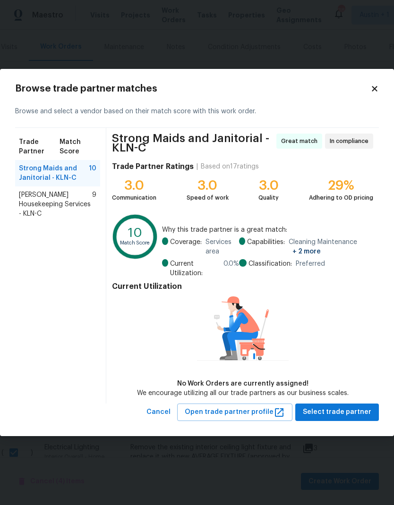 This screenshot has width=394, height=505. I want to click on div: Browse and select a vendor based on their match score with this work order., so click(197, 111).